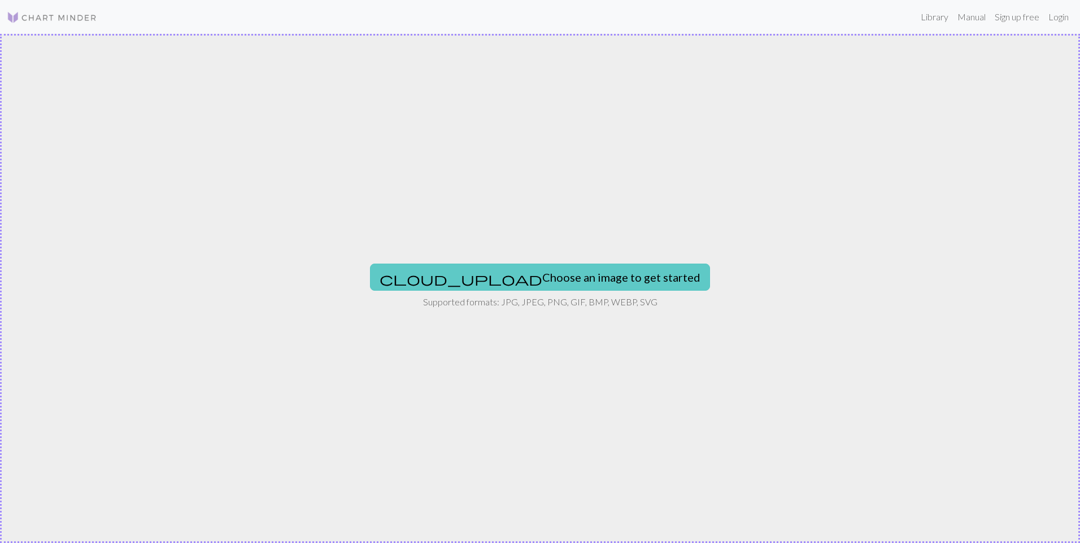 This screenshot has width=1080, height=543. I want to click on p: Supported formats: JPG, JPEG, PNG, GIF, BMP, WEBP, SVG, so click(540, 302).